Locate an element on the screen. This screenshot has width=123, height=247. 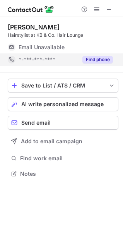
span: AI write personalized message is located at coordinates (62, 104).